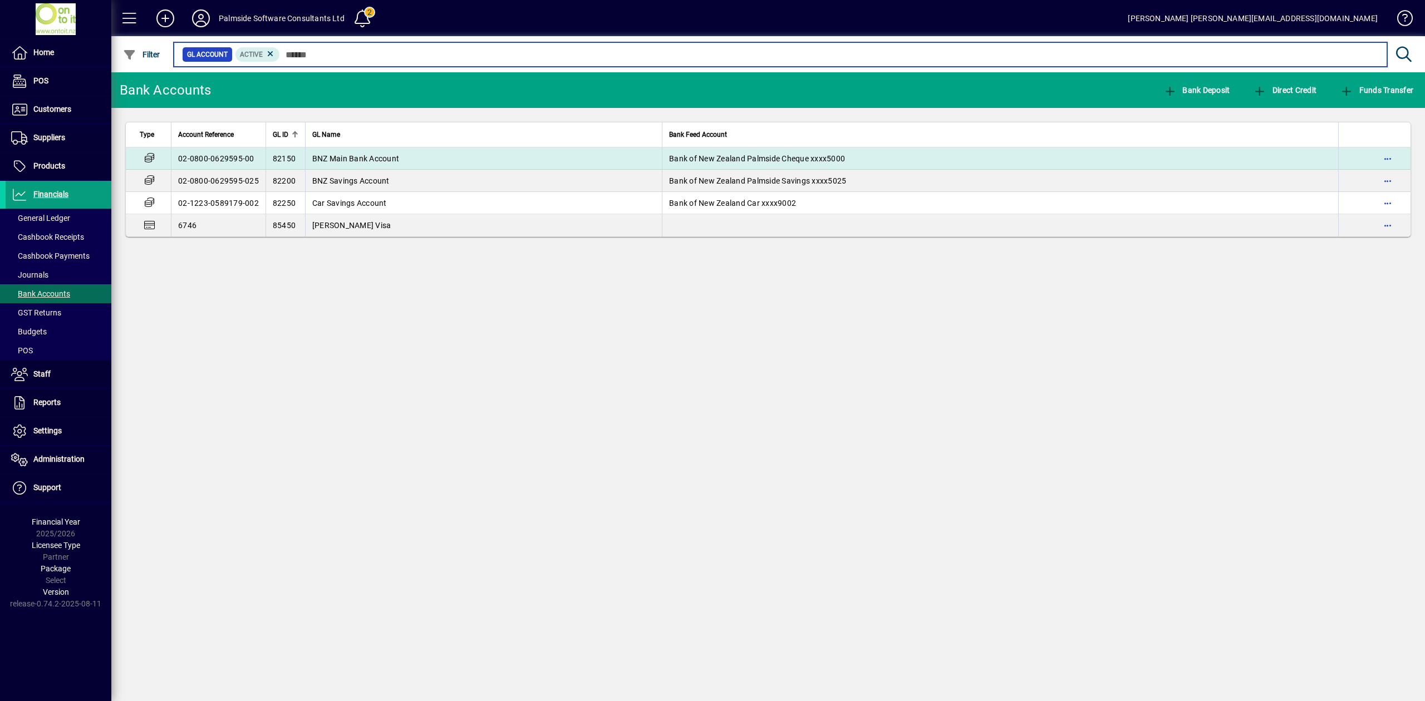  Describe the element at coordinates (218, 203) in the screenshot. I see `td: 02-1223-0589179-002` at that location.